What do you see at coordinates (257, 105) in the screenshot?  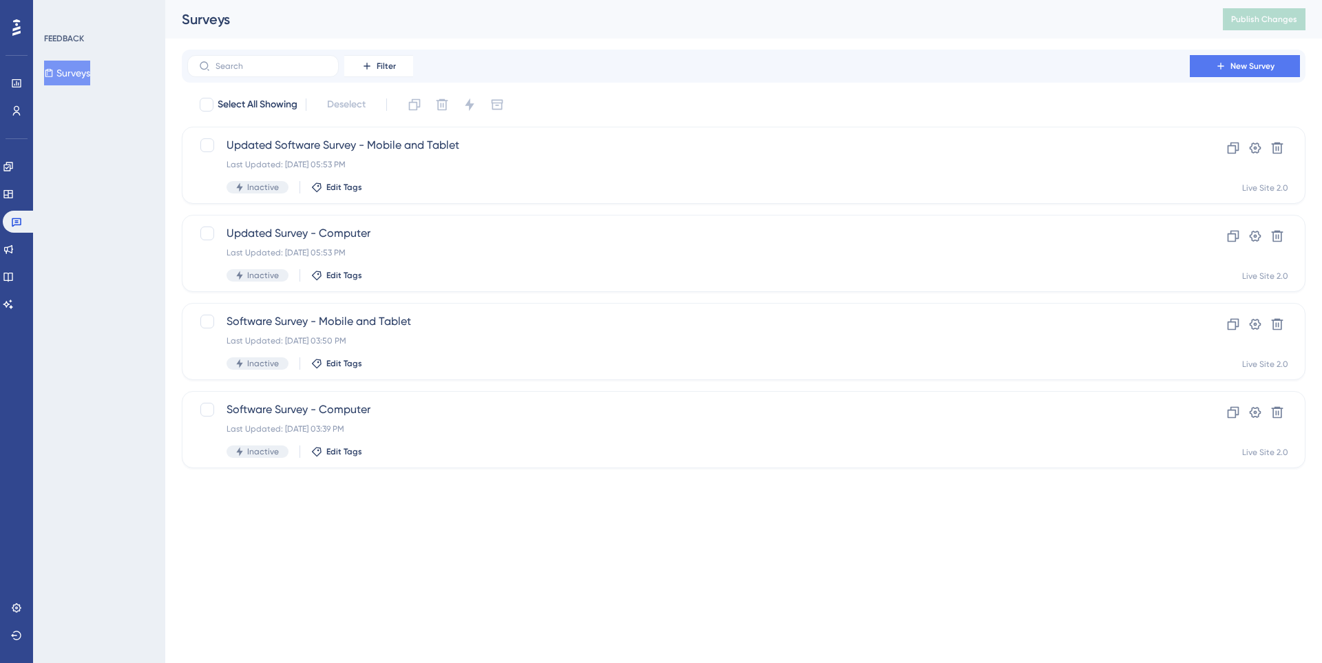 I see `span: Select All Showing` at bounding box center [257, 105].